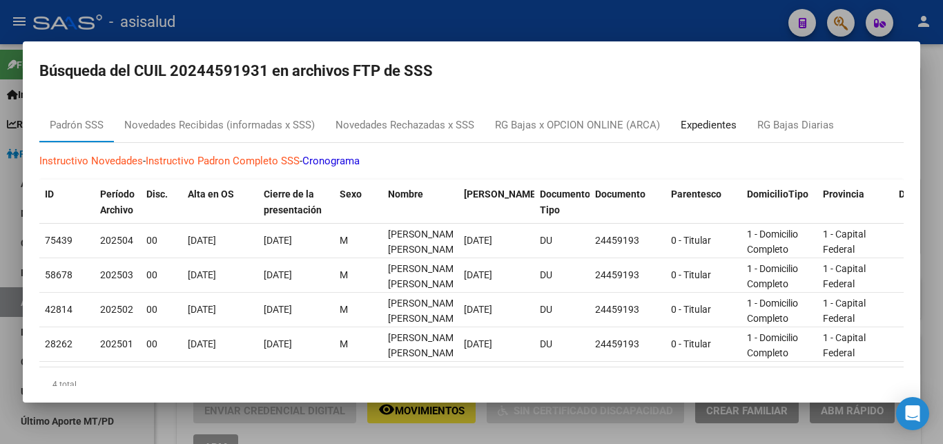 This screenshot has height=444, width=943. What do you see at coordinates (577, 125) in the screenshot?
I see `div: RG Bajas x OPCION ONLINE (ARCA)` at bounding box center [577, 125].